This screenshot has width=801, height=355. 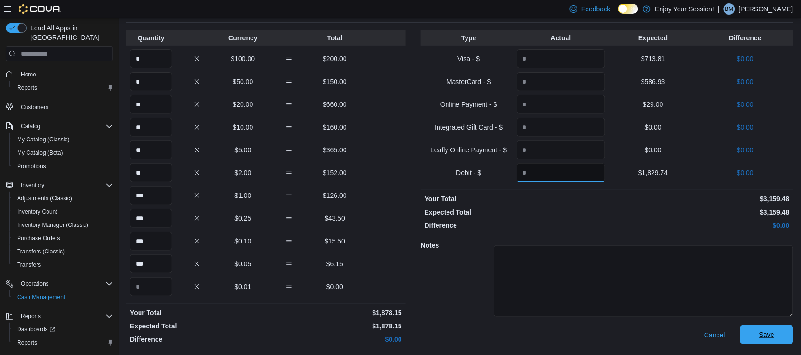 I want to click on p: Online Payment - $, so click(x=469, y=104).